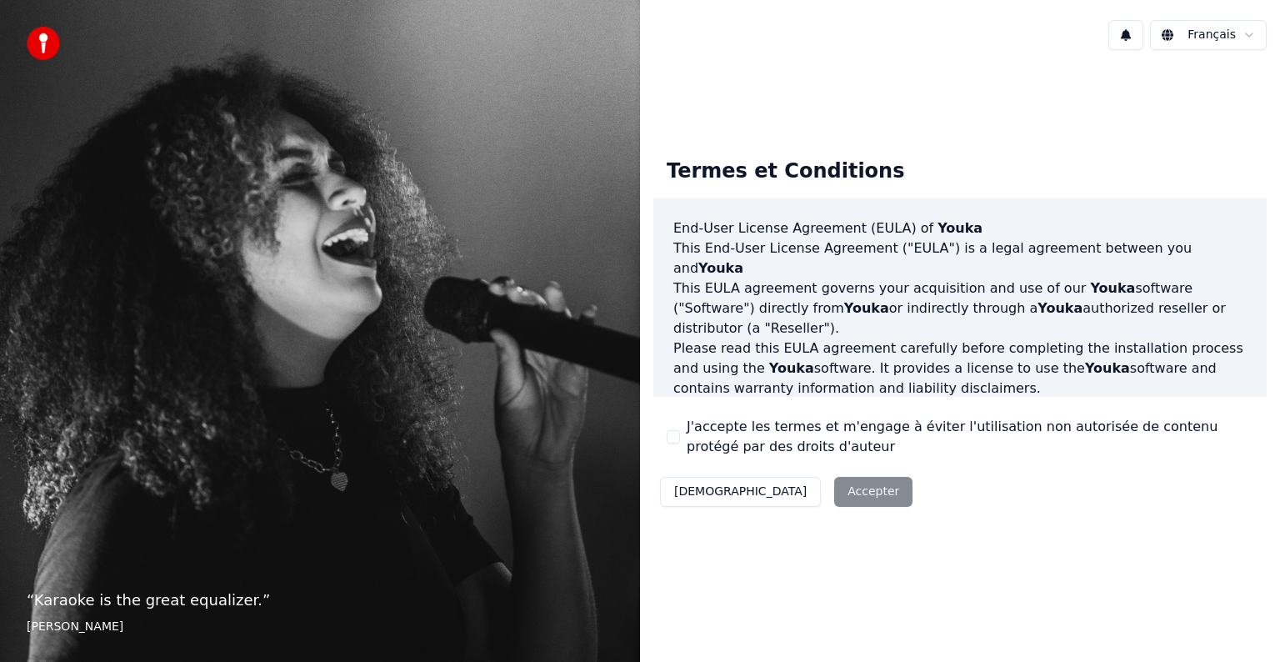  Describe the element at coordinates (960, 258) in the screenshot. I see `p: This End-User License Agreement ("EULA") is a legal agreement between you and` at that location.